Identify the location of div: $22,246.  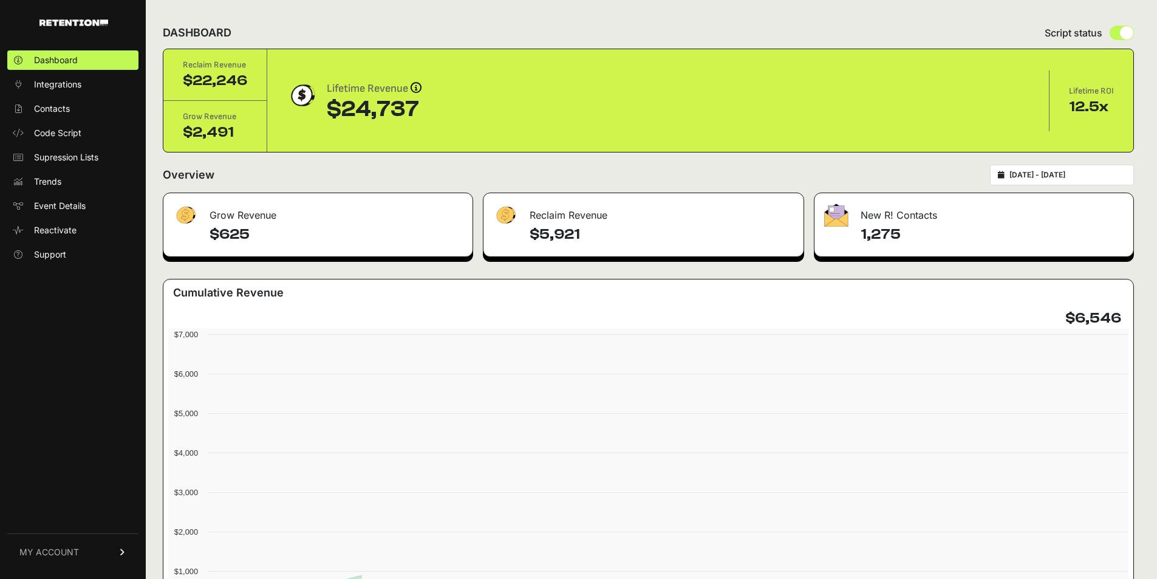
(215, 81).